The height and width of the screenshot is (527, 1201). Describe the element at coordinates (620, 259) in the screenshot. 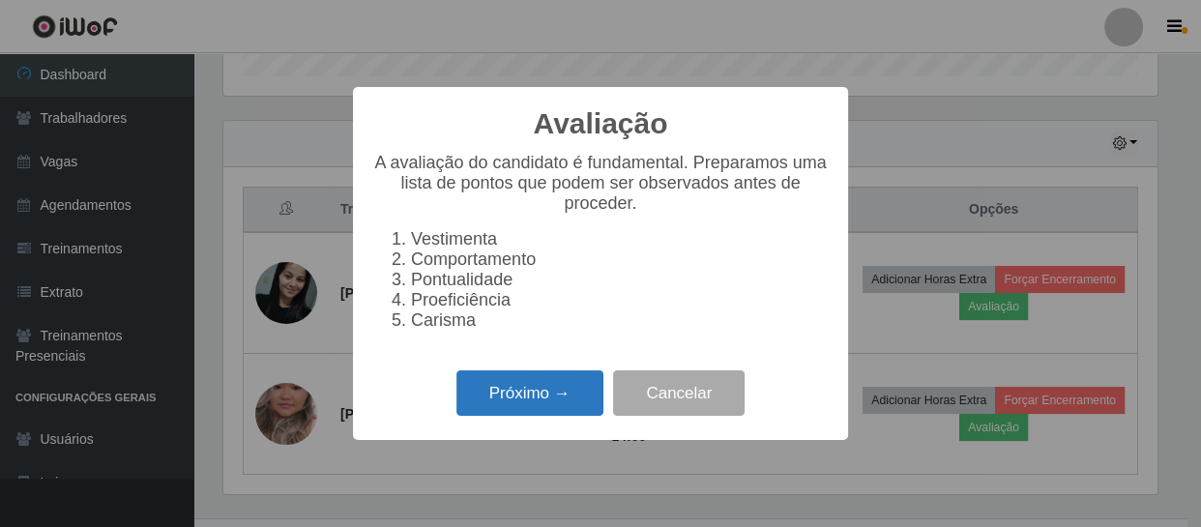

I see `li: Comportamento` at that location.